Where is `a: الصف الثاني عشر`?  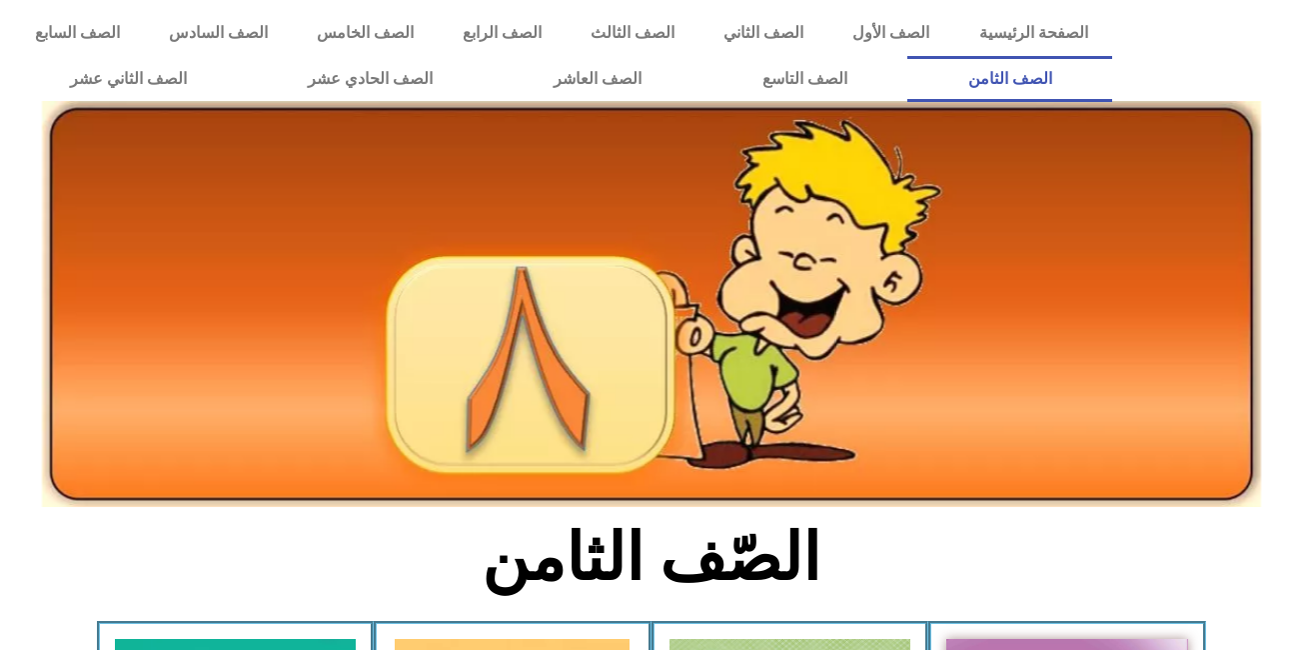 a: الصف الثاني عشر is located at coordinates (129, 79).